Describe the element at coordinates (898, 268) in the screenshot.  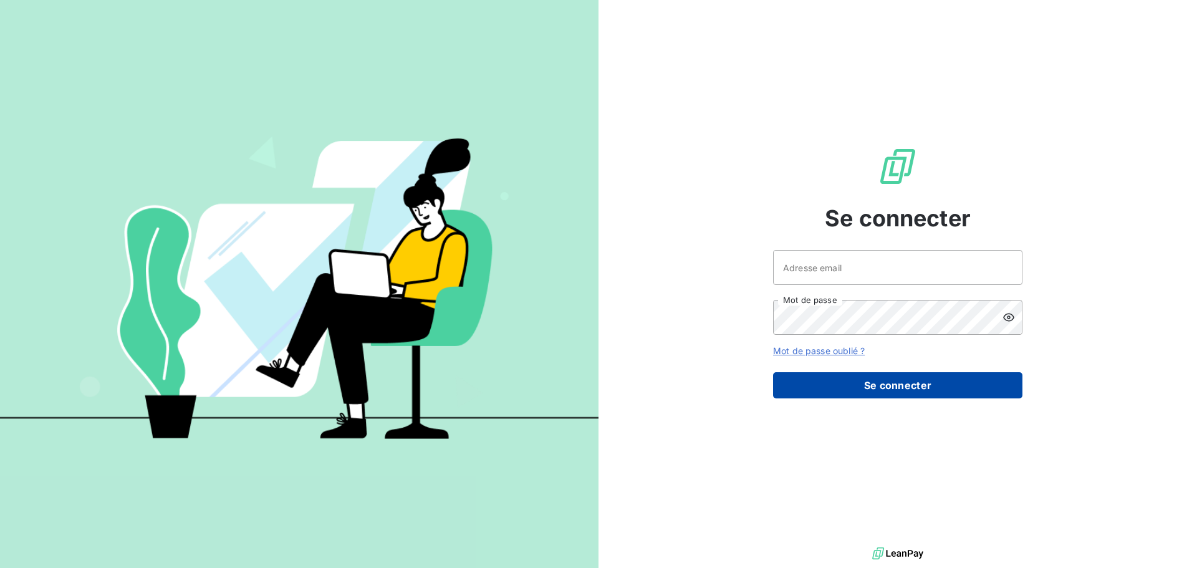
I see `input: placeholder` at that location.